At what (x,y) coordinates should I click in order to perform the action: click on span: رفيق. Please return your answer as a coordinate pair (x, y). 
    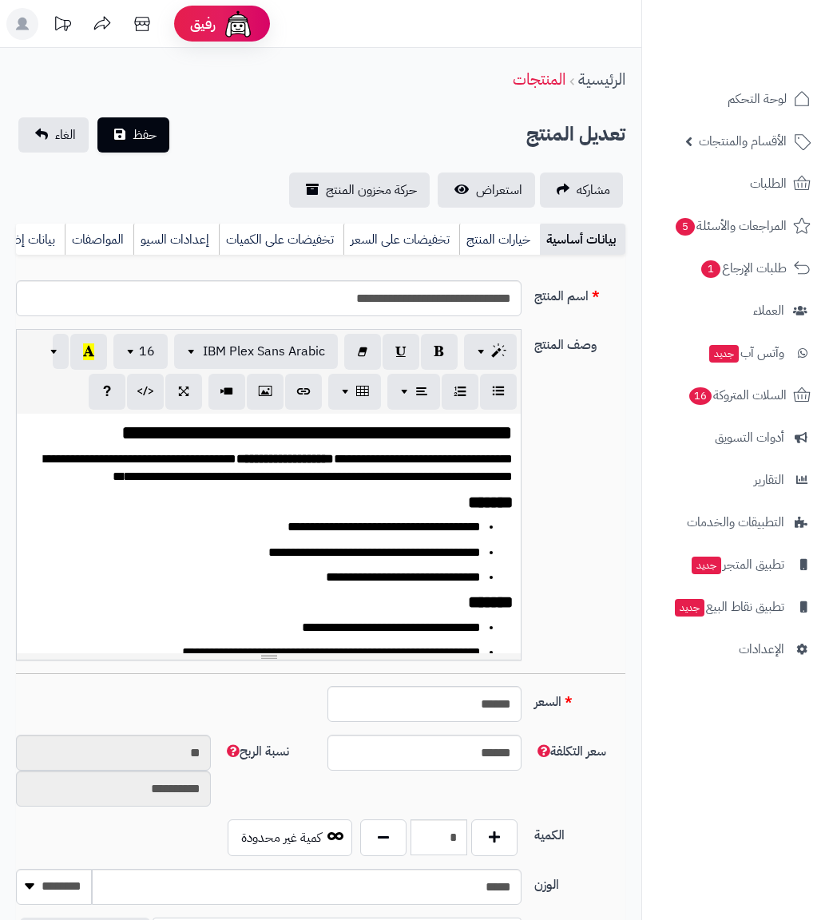
    Looking at the image, I should click on (203, 24).